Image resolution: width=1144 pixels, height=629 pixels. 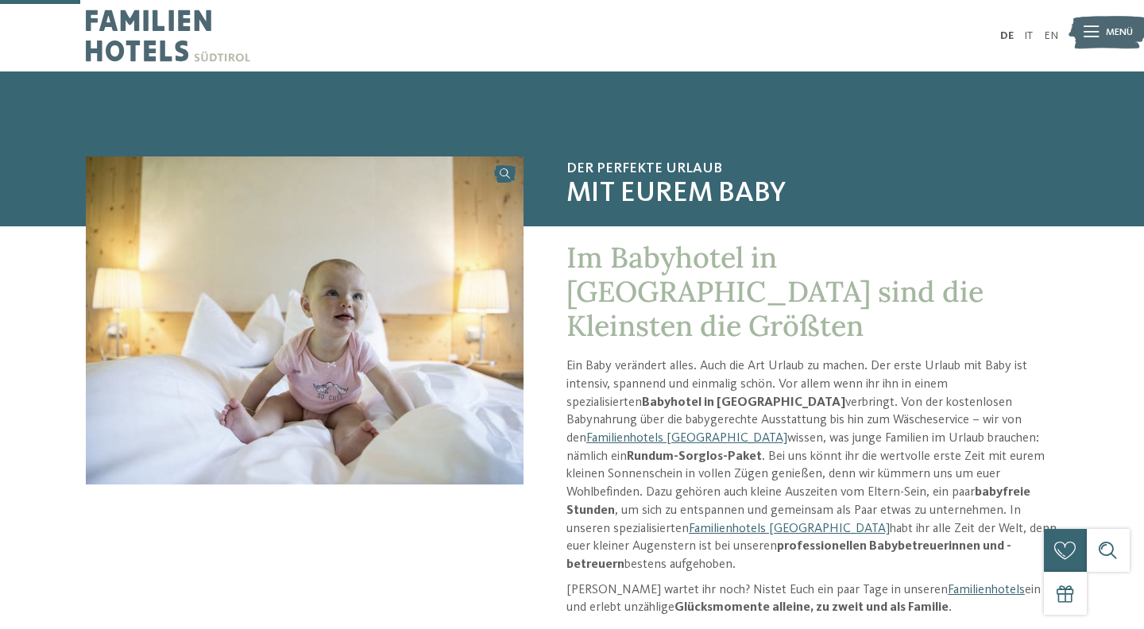 What do you see at coordinates (304, 320) in the screenshot?
I see `img: Babyhotel in Südtirol für einen ganz entspannten Urlaub` at bounding box center [304, 320].